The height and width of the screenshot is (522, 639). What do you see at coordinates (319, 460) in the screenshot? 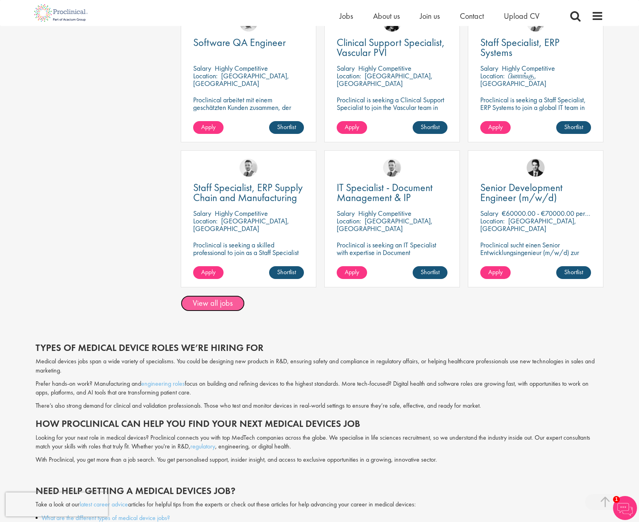
I see `p: With Proclinical, you get more than a job search. You get personalised support, insider insight, ...` at bounding box center [319, 460].